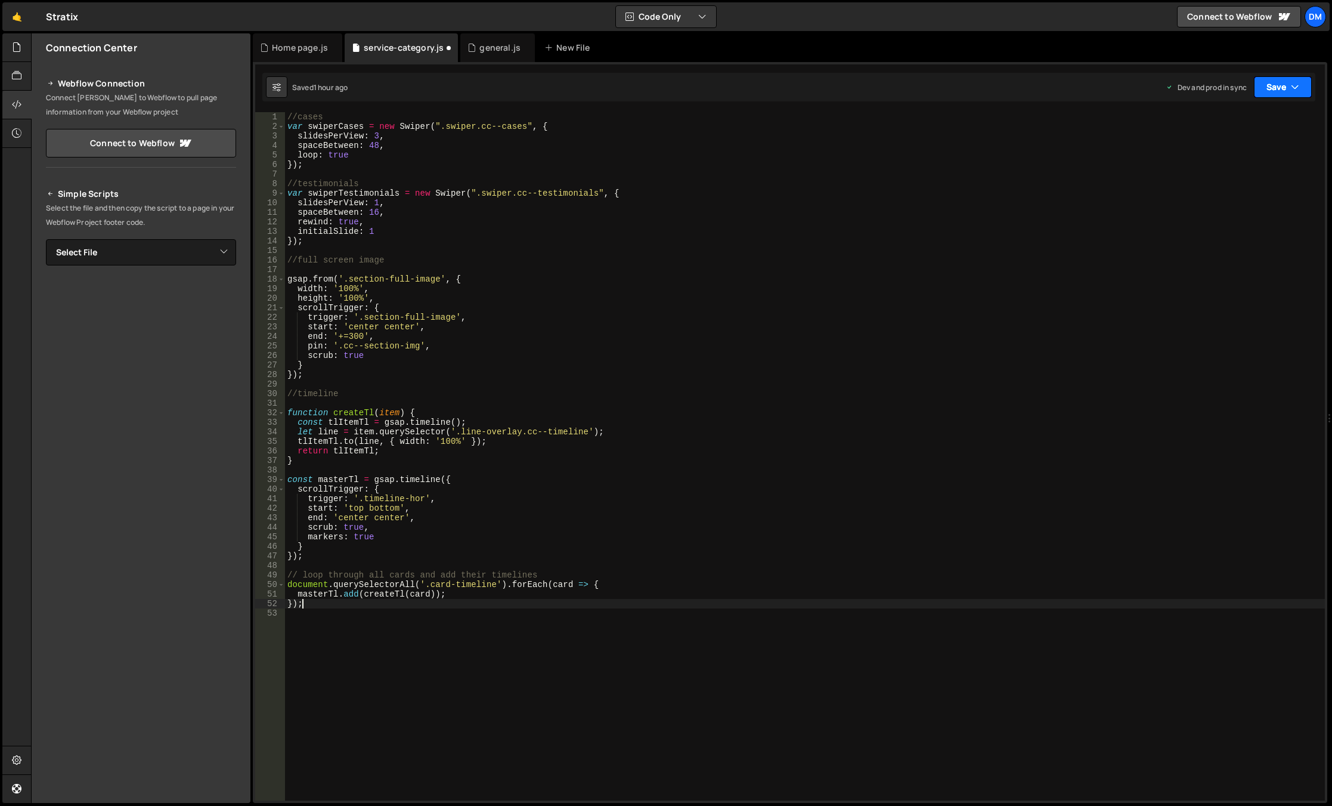 The image size is (1332, 806). Describe the element at coordinates (270, 146) in the screenshot. I see `div: 4` at that location.